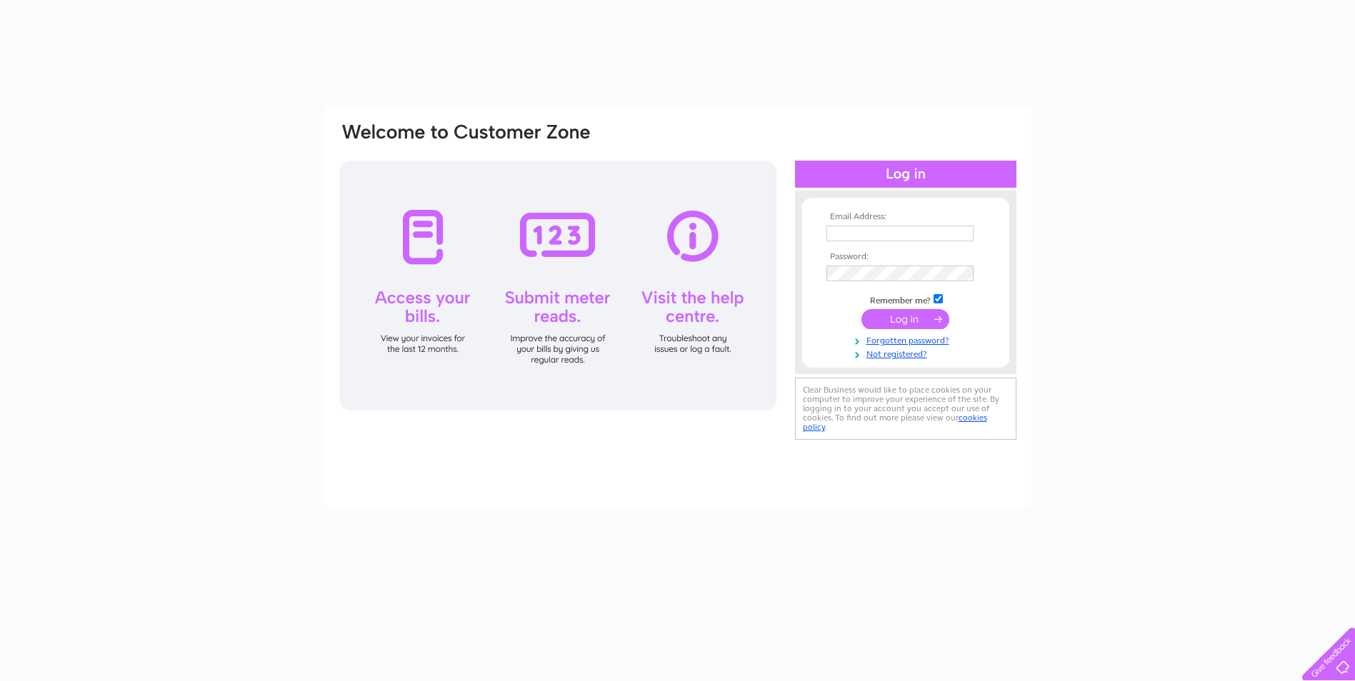 The width and height of the screenshot is (1355, 681). I want to click on a: cookies policy, so click(895, 422).